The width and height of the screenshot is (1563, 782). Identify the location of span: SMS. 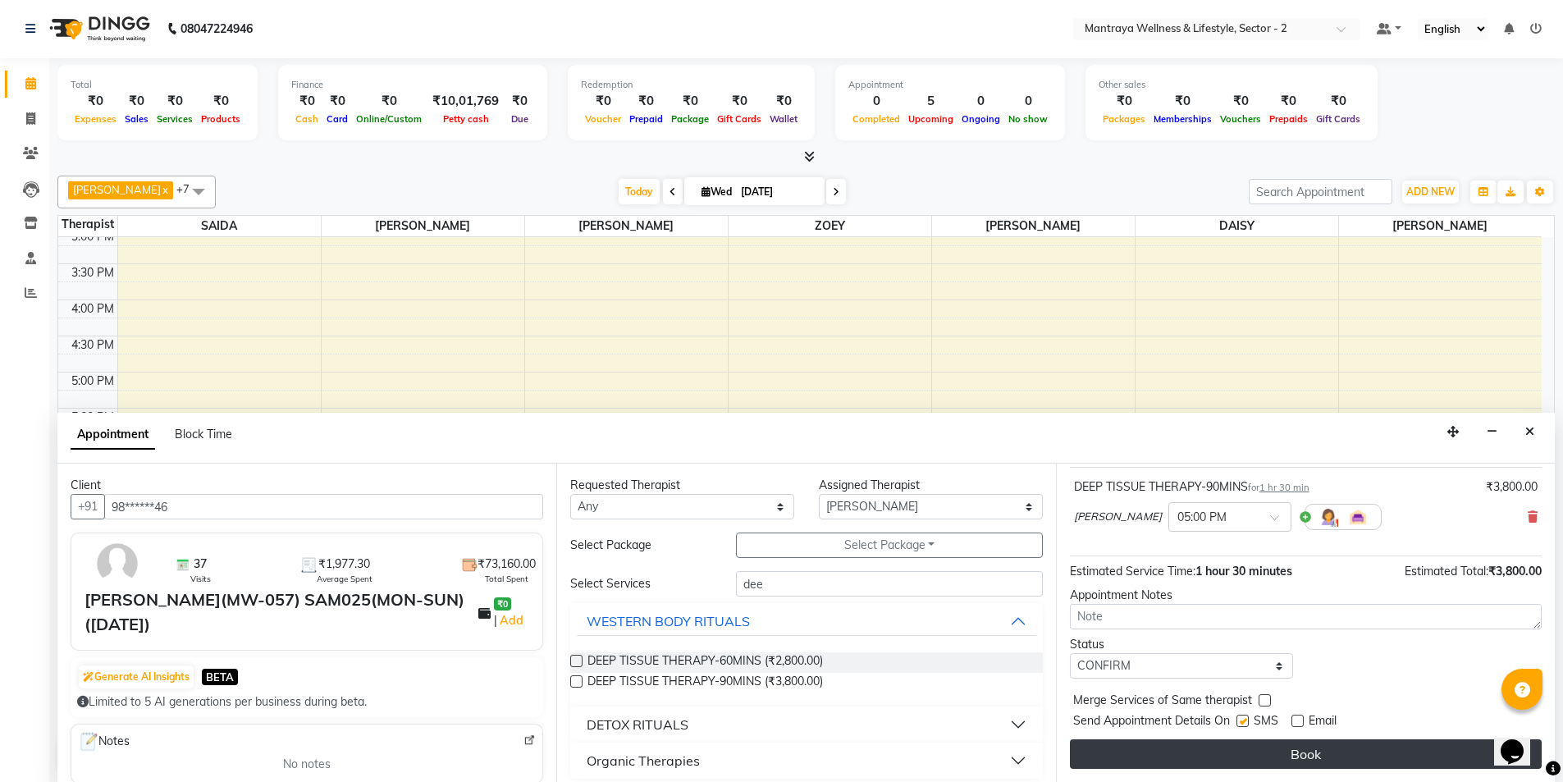
(1266, 722).